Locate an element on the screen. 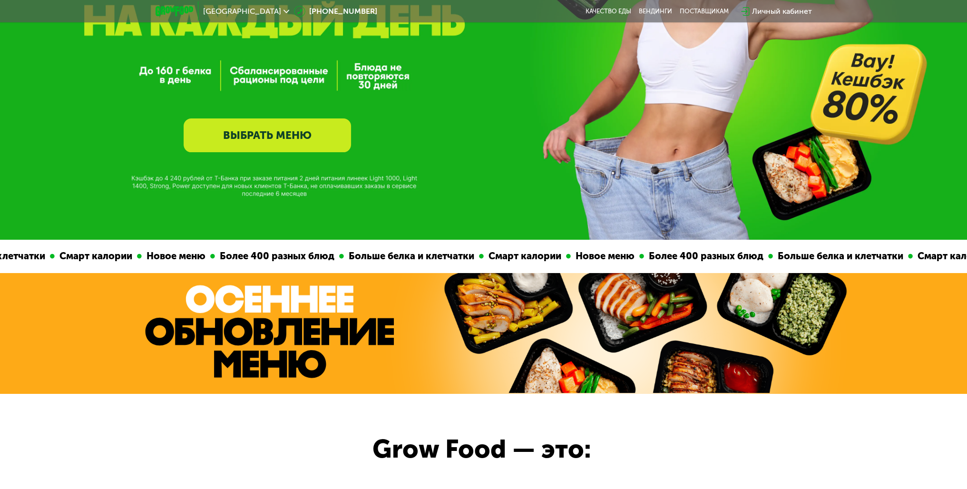 The image size is (967, 489). div: Личный кабинет is located at coordinates (782, 11).